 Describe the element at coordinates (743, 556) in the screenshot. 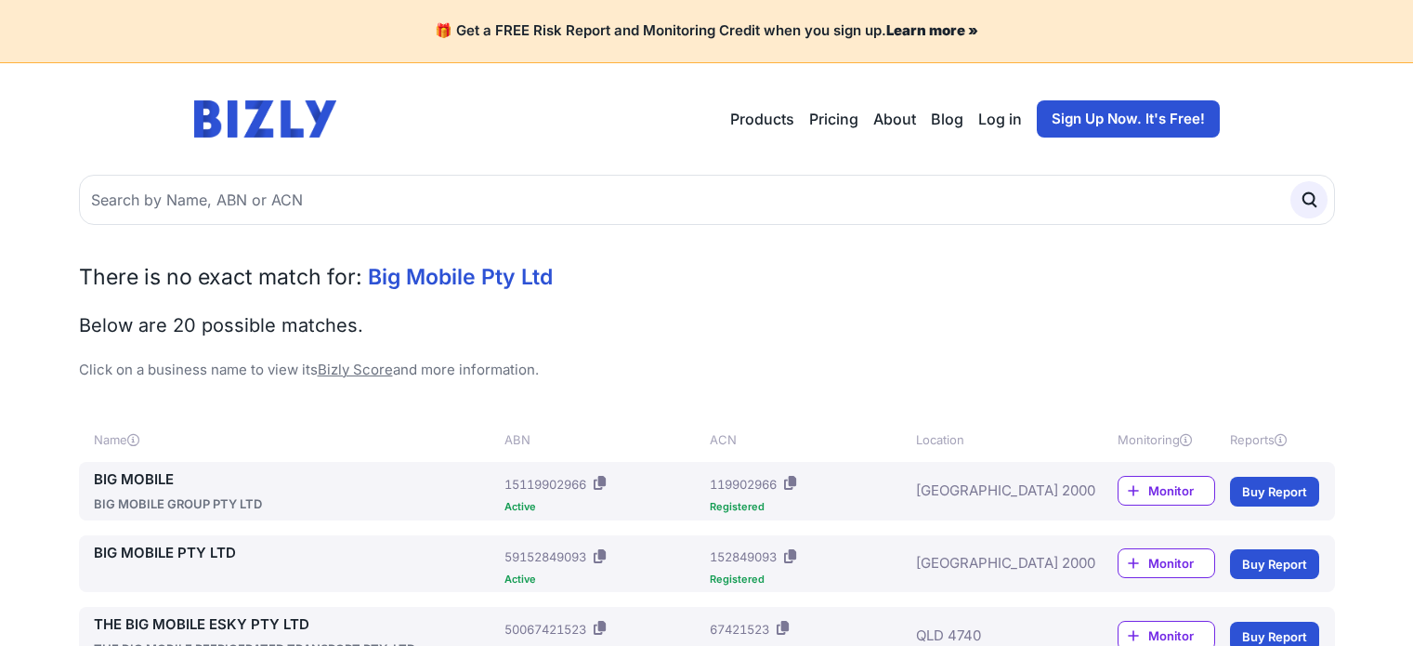

I see `div: 152849093` at that location.